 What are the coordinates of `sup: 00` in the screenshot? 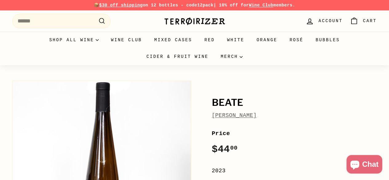 It's located at (234, 148).